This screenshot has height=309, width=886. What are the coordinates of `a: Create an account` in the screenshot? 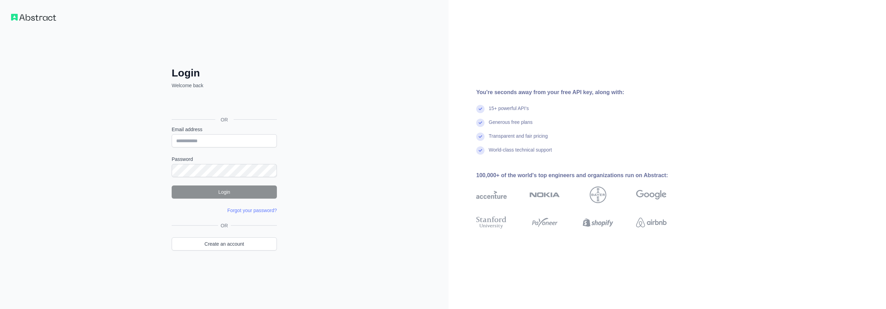 It's located at (224, 244).